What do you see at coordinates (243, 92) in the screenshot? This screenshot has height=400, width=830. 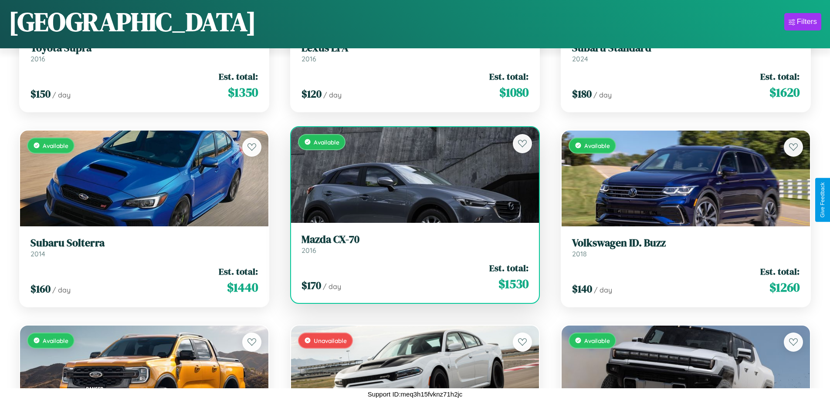 I see `span: $ 1350` at bounding box center [243, 92].